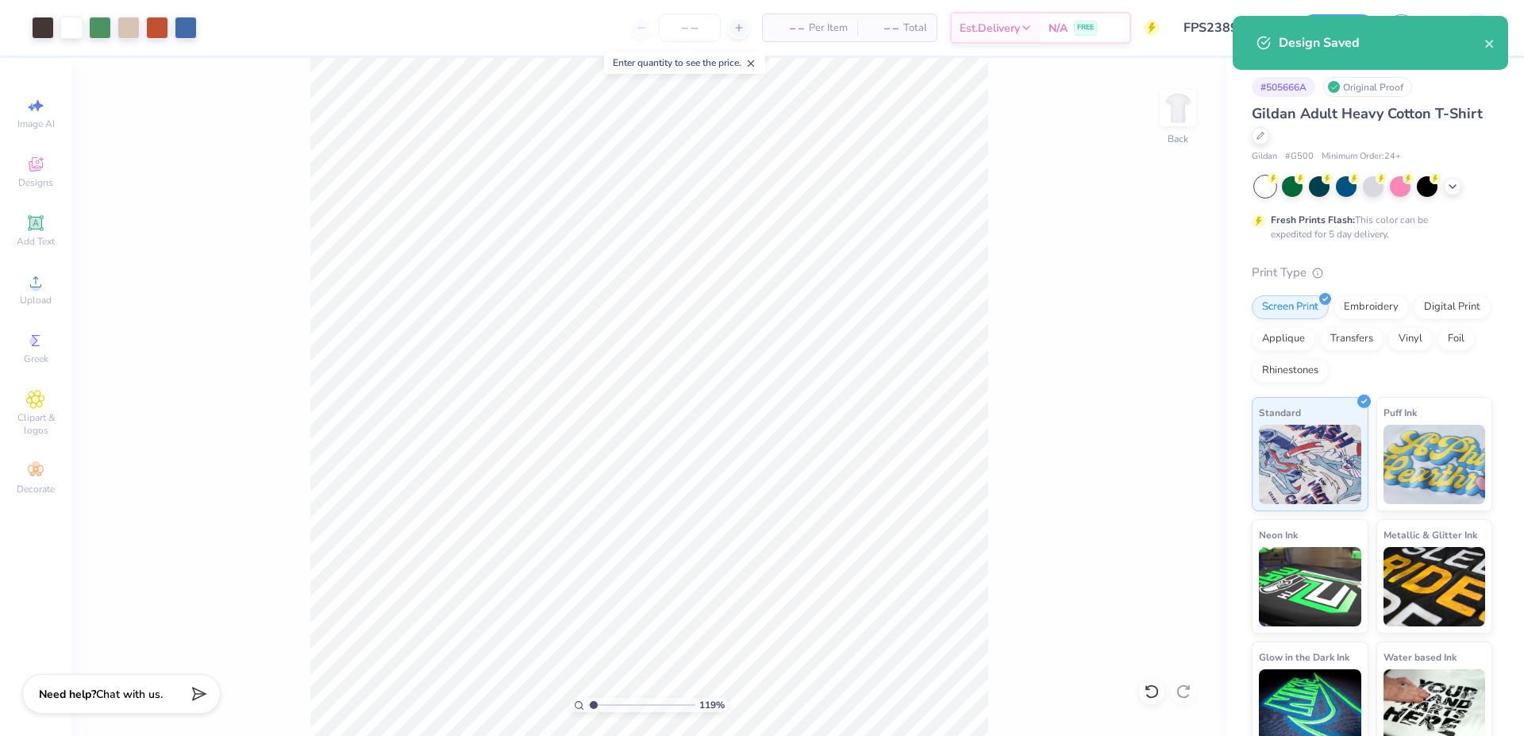 This screenshot has height=736, width=1524. Describe the element at coordinates (1313, 220) in the screenshot. I see `strong: Fresh Prints Flash:` at that location.